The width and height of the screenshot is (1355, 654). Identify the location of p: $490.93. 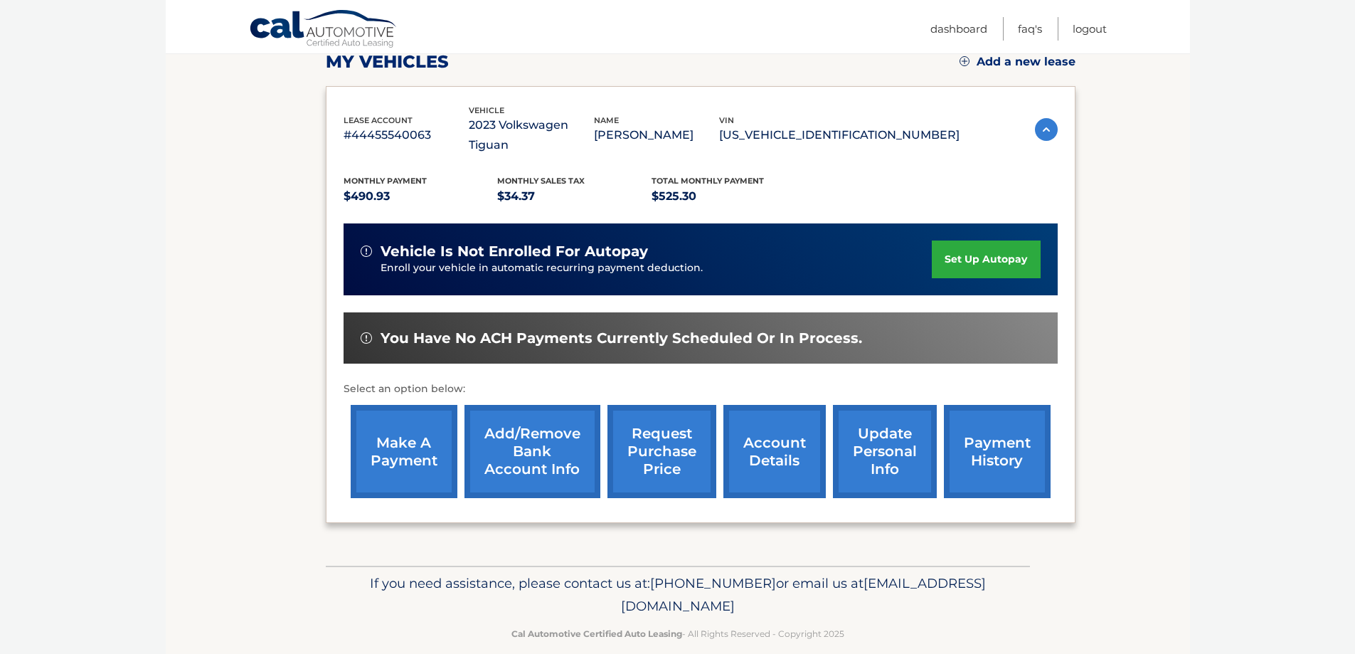
(420, 196).